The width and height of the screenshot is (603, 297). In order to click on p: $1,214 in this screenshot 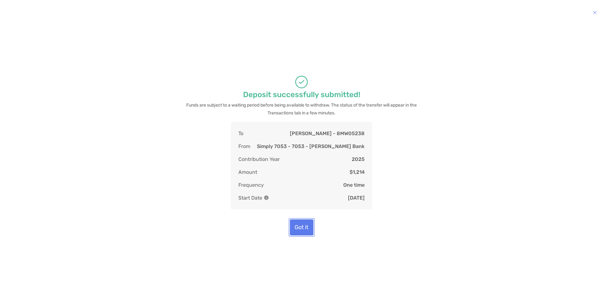, I will do `click(357, 172)`.